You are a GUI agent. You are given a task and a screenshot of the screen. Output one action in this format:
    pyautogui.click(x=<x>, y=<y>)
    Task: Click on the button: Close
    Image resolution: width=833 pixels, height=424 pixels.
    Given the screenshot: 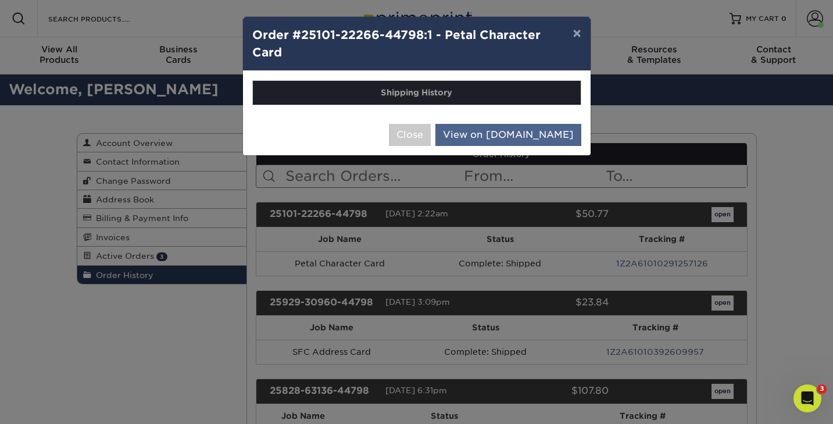 What is the action you would take?
    pyautogui.click(x=410, y=135)
    